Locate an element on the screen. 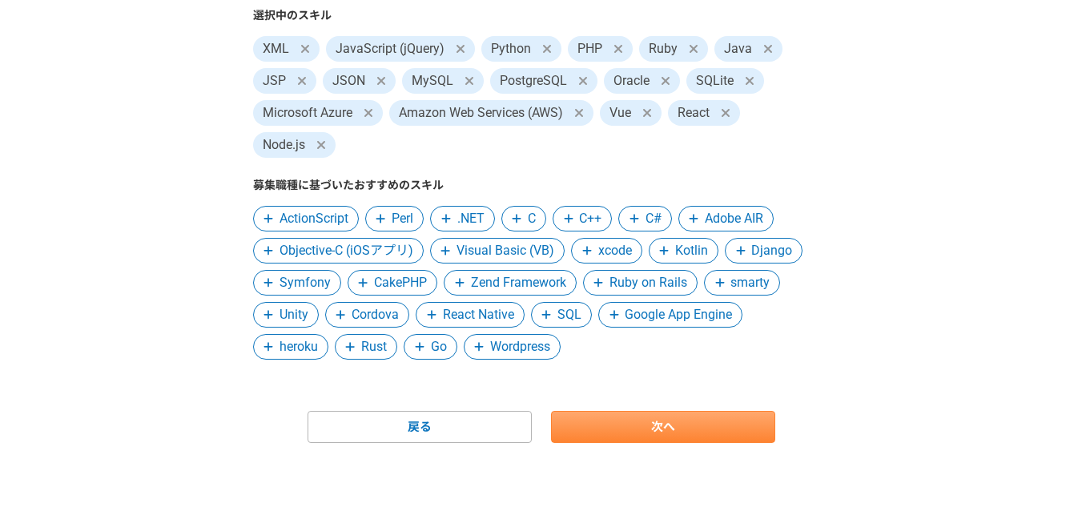  span: Google App Engine is located at coordinates (678, 315).